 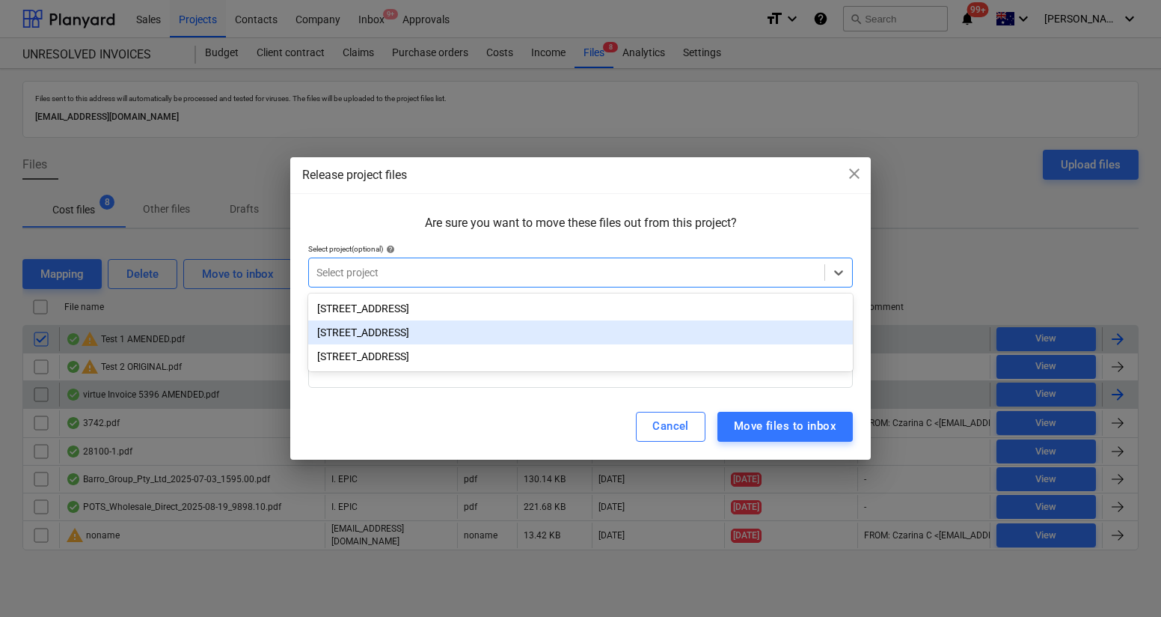 I want to click on button: Move files to inbox, so click(x=785, y=426).